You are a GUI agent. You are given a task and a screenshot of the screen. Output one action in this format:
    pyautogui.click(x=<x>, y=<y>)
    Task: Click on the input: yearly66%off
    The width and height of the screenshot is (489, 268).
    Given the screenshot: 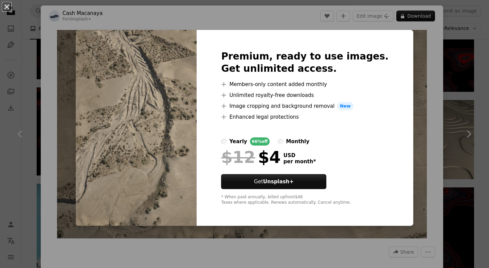 What is the action you would take?
    pyautogui.click(x=224, y=141)
    